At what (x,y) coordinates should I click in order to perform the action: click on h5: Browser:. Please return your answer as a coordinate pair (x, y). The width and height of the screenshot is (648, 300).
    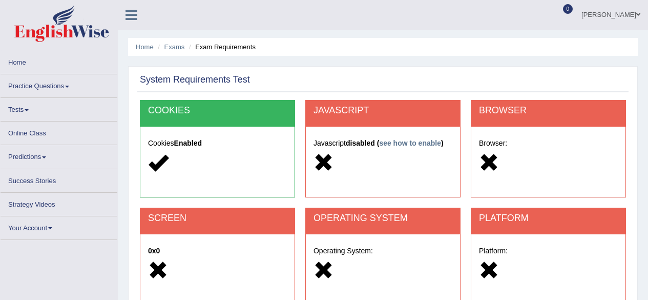
    Looking at the image, I should click on (548, 143).